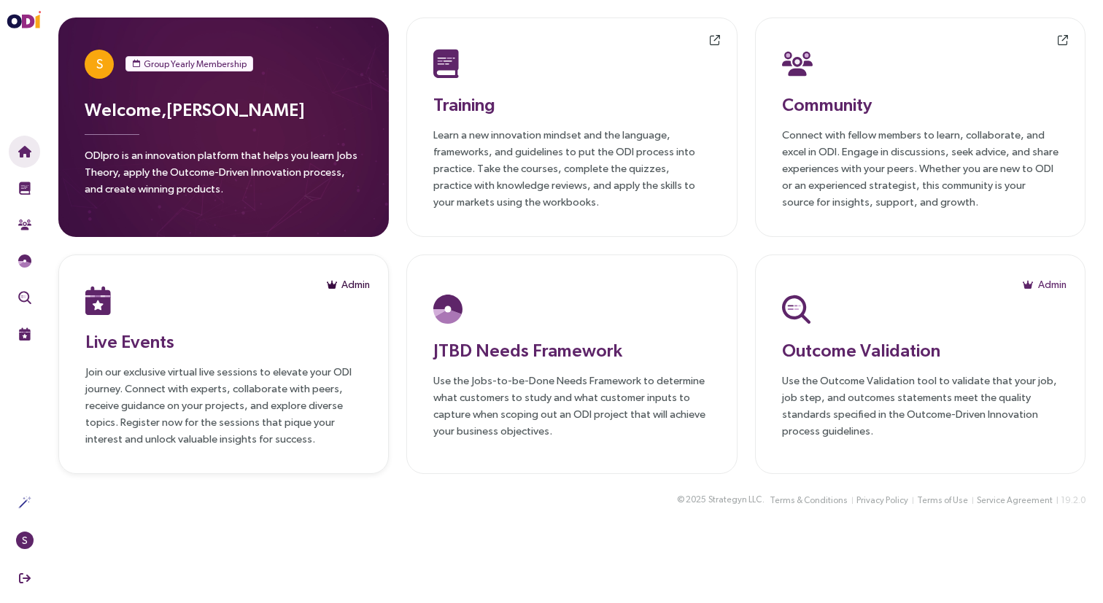 This screenshot has height=603, width=1103. What do you see at coordinates (734, 500) in the screenshot?
I see `button: Strategyn LLC` at bounding box center [734, 500].